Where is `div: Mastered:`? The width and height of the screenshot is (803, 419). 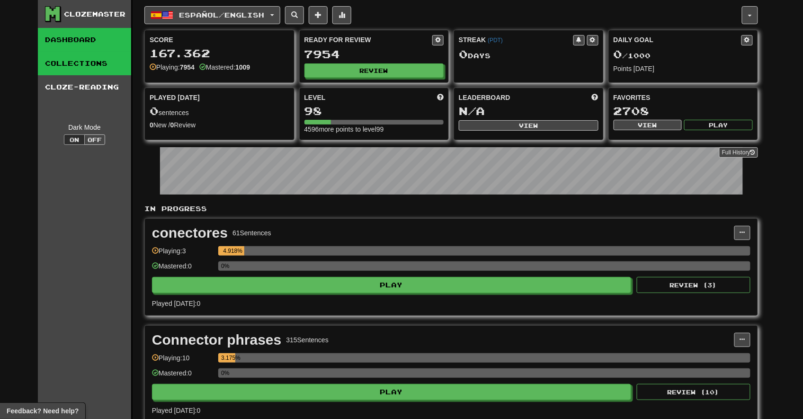 div: Mastered: is located at coordinates (224, 67).